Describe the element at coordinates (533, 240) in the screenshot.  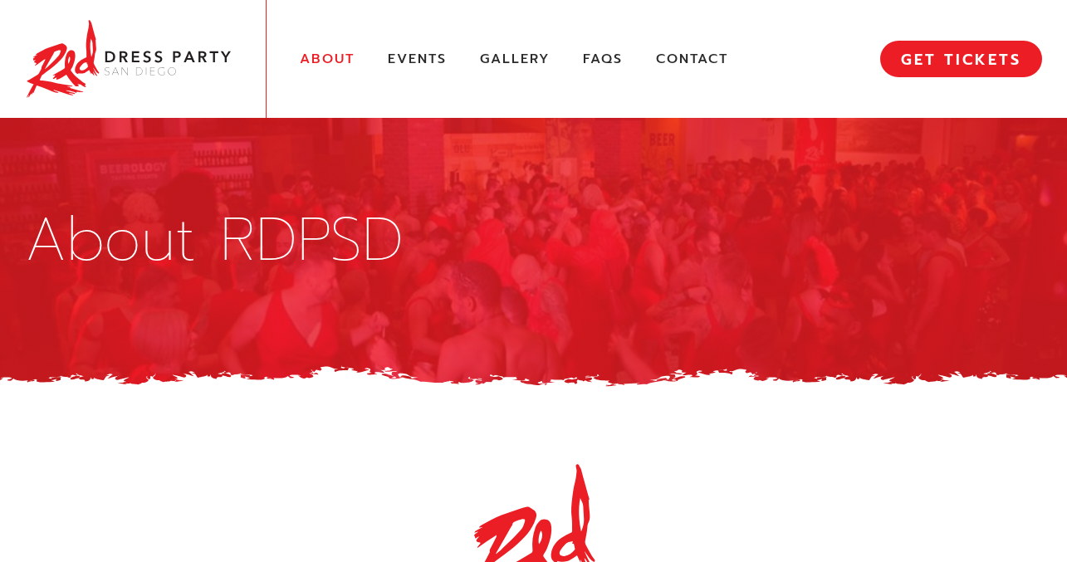
I see `h1: About RDPSD` at that location.